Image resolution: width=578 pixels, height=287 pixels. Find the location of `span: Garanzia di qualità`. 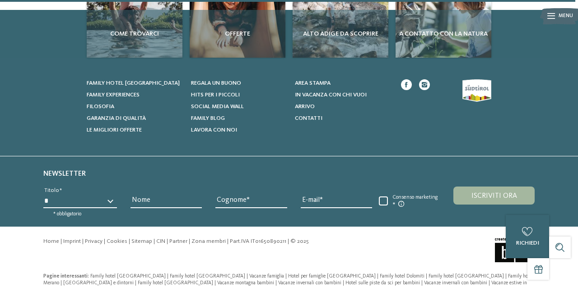

span: Garanzia di qualità is located at coordinates (116, 118).